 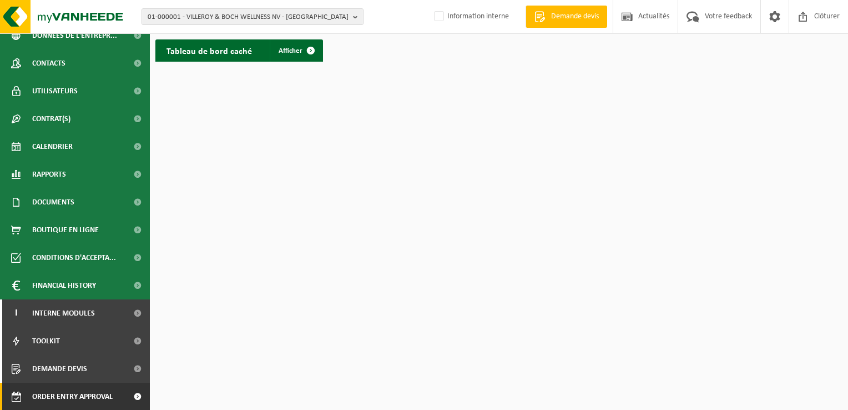 I want to click on a: Afficher, so click(x=296, y=51).